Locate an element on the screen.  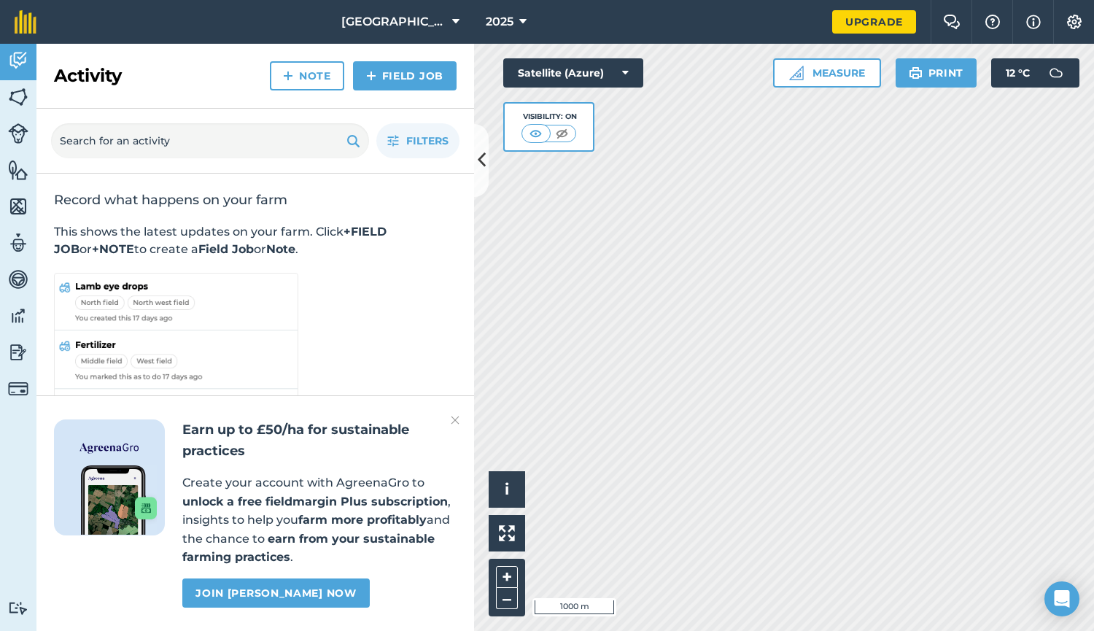
div: Visibility: On is located at coordinates (549, 117).